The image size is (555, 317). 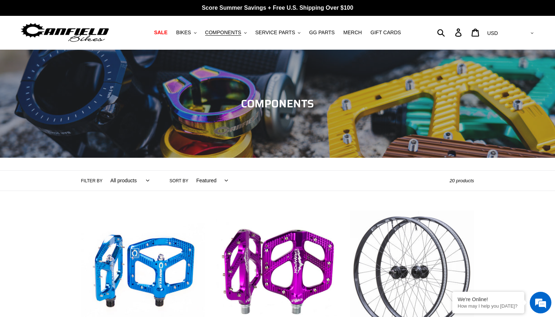 What do you see at coordinates (352, 32) in the screenshot?
I see `a: MERCH` at bounding box center [352, 32].